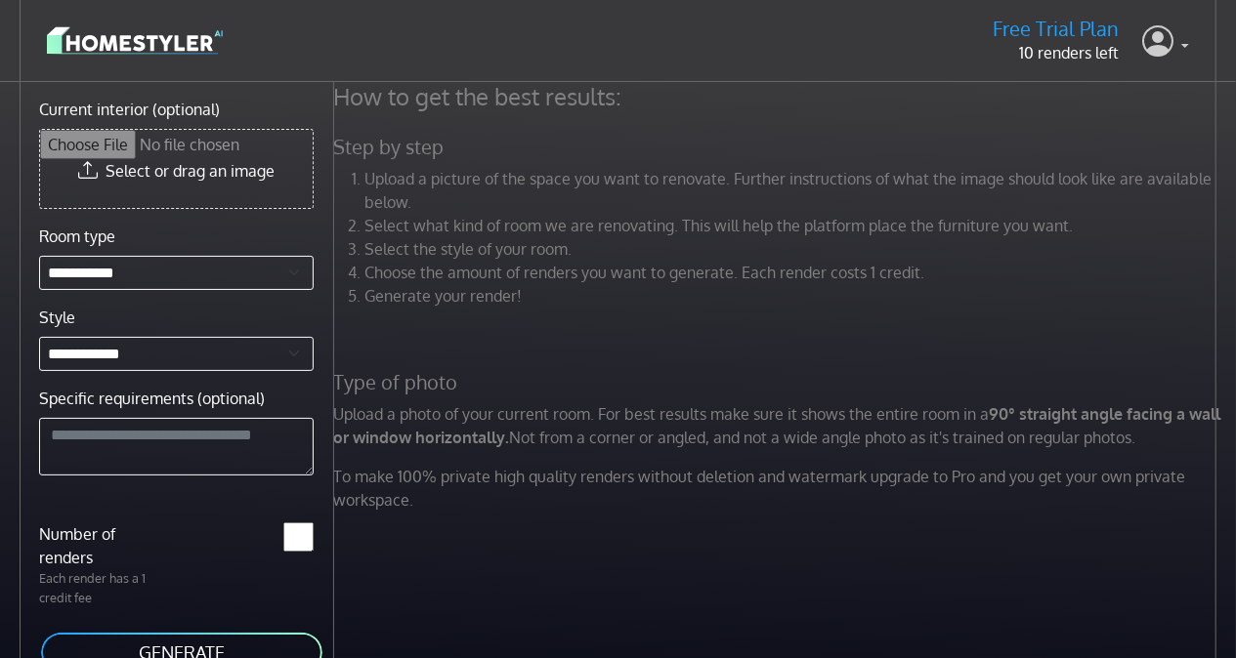 The width and height of the screenshot is (1236, 658). What do you see at coordinates (793, 296) in the screenshot?
I see `li: Generate your render!` at bounding box center [793, 296].